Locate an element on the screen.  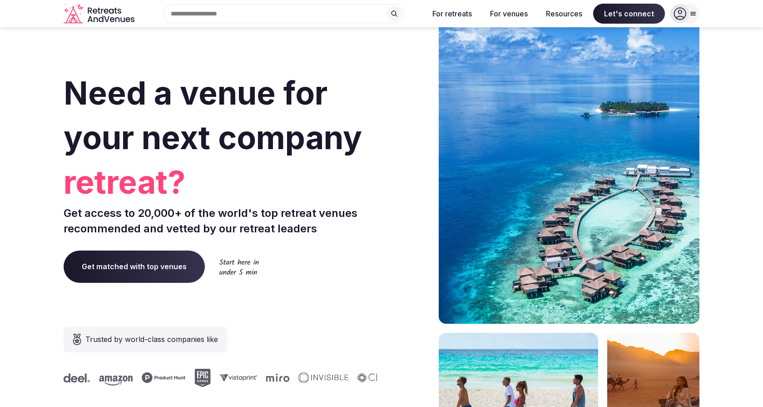
span: Need a venue for your next company is located at coordinates (213, 115).